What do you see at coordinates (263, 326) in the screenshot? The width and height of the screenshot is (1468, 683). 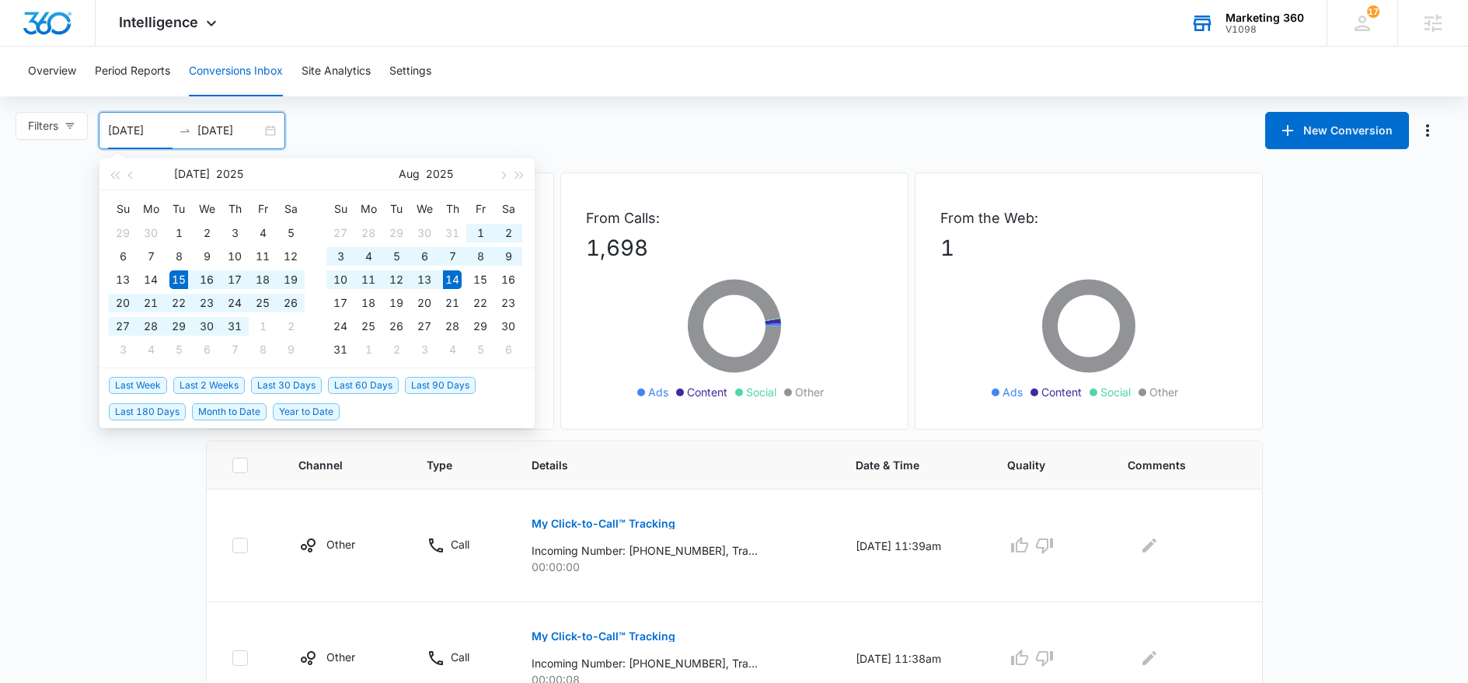 I see `td: 2025-08-01` at bounding box center [263, 326].